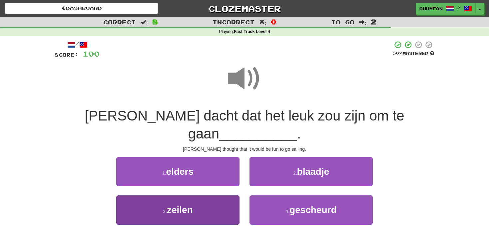 The width and height of the screenshot is (489, 234). Describe the element at coordinates (91, 54) in the screenshot. I see `span: 100` at that location.